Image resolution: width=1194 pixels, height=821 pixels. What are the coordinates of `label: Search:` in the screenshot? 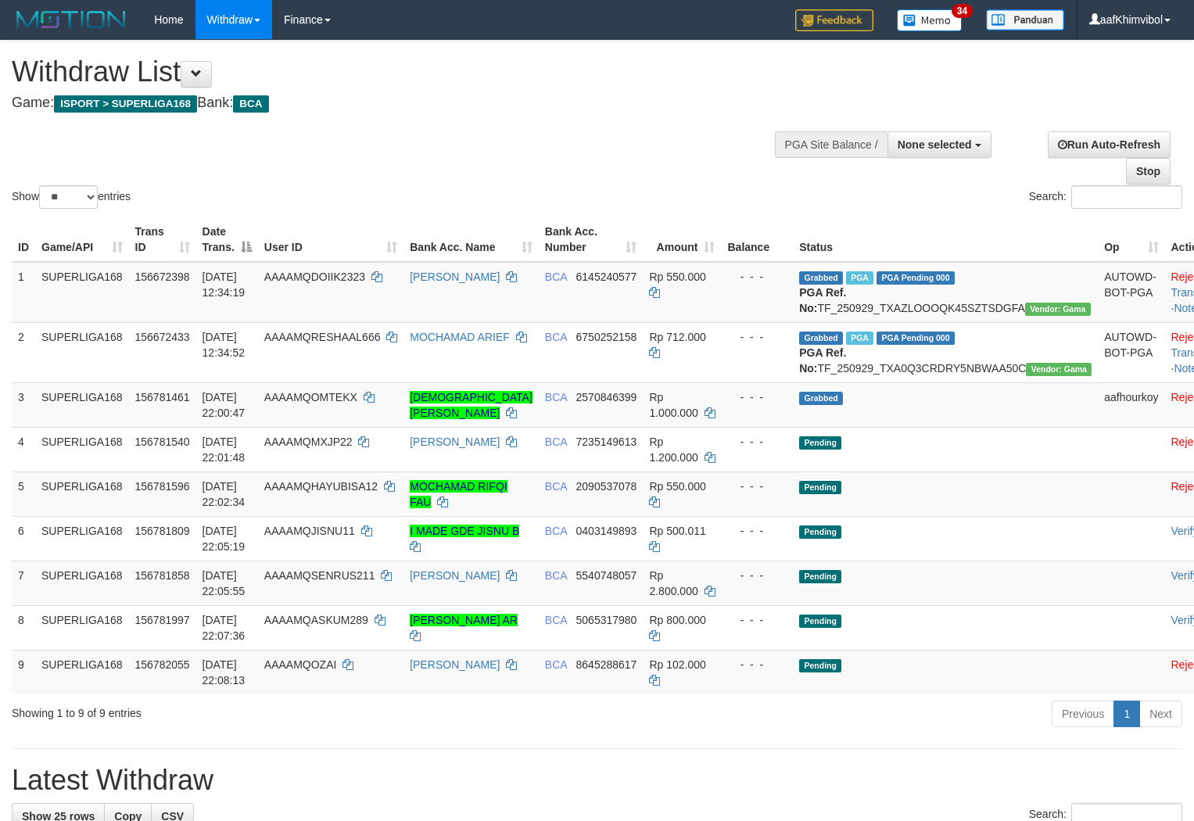 It's located at (1105, 197).